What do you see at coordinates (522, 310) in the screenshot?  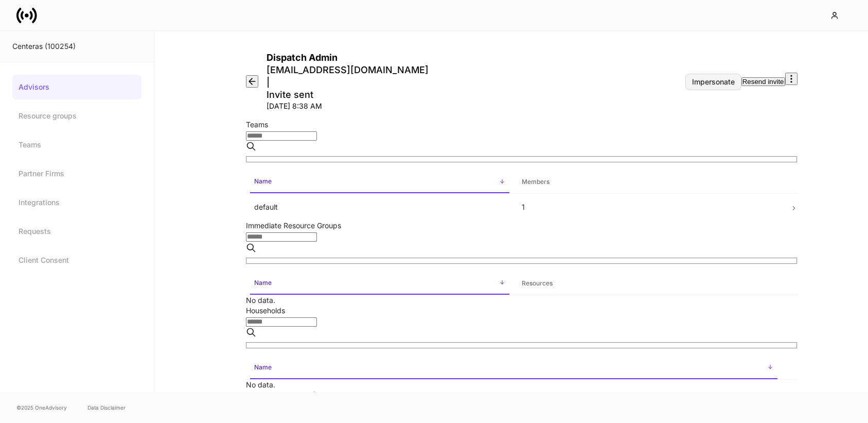 I see `div: Households` at bounding box center [522, 310].